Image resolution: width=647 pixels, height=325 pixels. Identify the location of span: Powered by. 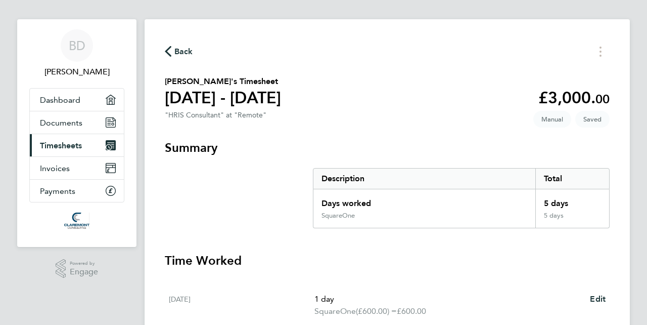
(84, 263).